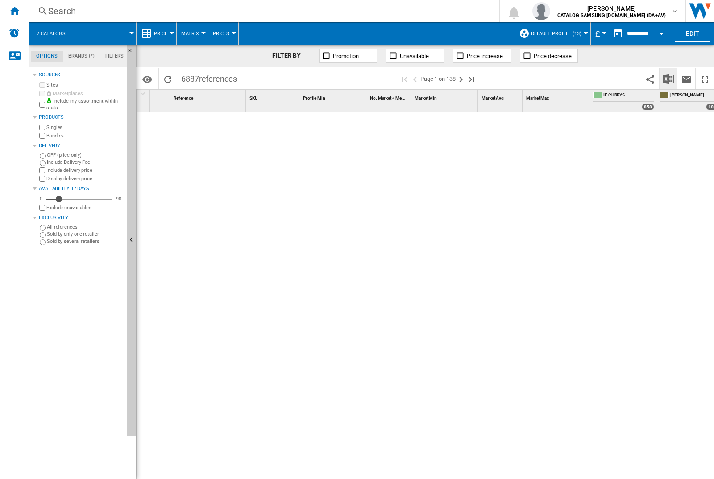  Describe the element at coordinates (549, 56) in the screenshot. I see `button: Price decrease` at that location.